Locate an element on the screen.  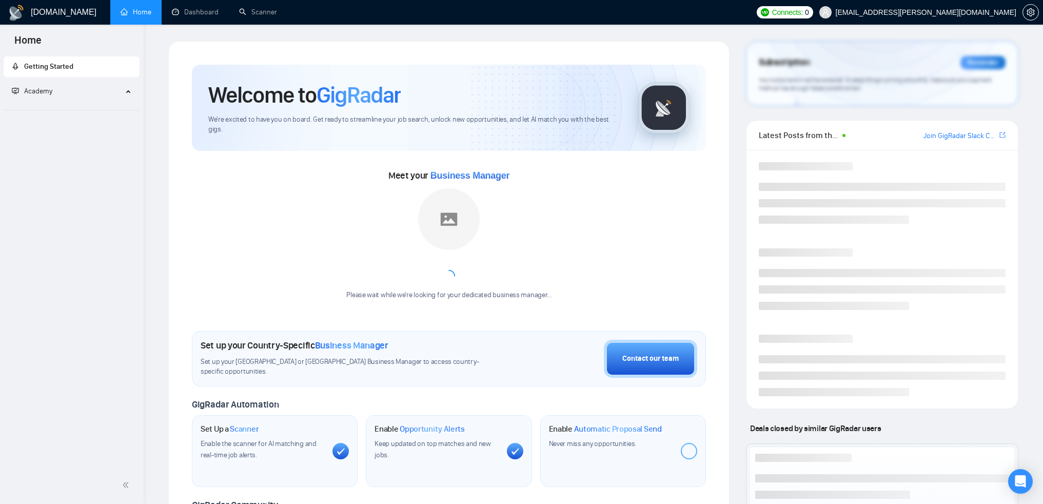
a: setting is located at coordinates (1031, 12).